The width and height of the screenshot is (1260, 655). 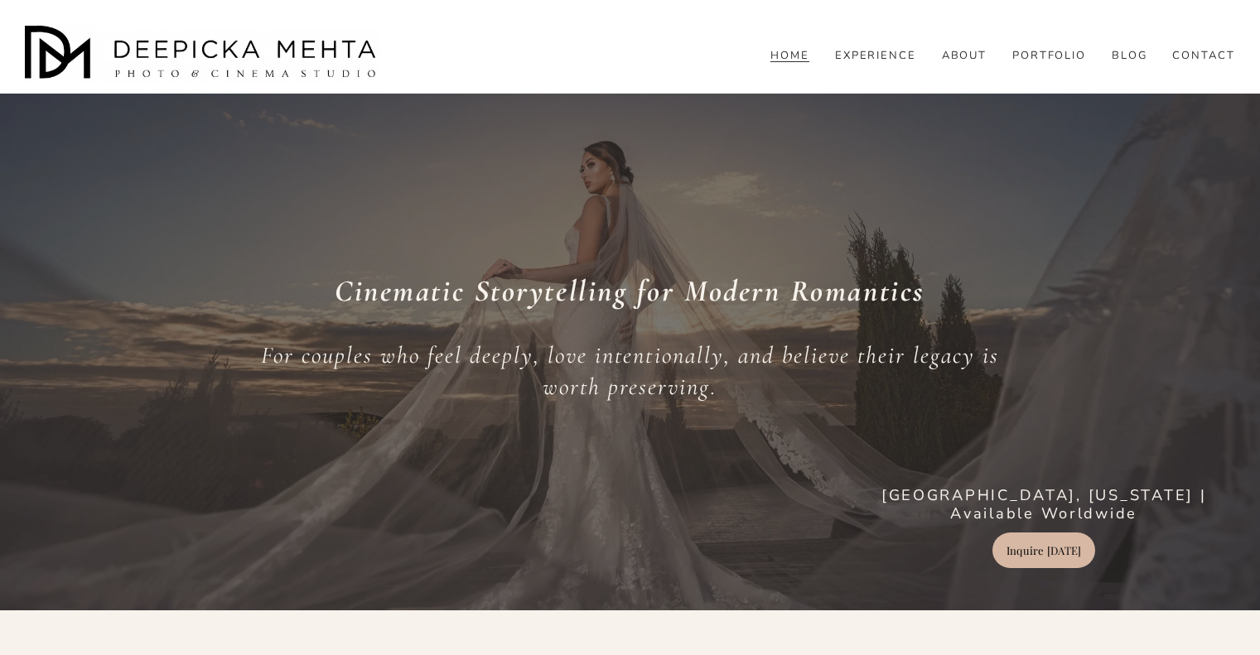 What do you see at coordinates (1203, 55) in the screenshot?
I see `a: CONTACT` at bounding box center [1203, 55].